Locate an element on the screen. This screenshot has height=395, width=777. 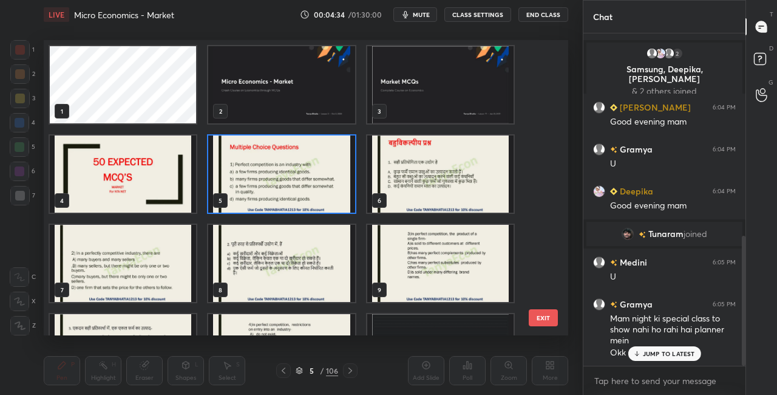
h6: Medini is located at coordinates (632, 262).